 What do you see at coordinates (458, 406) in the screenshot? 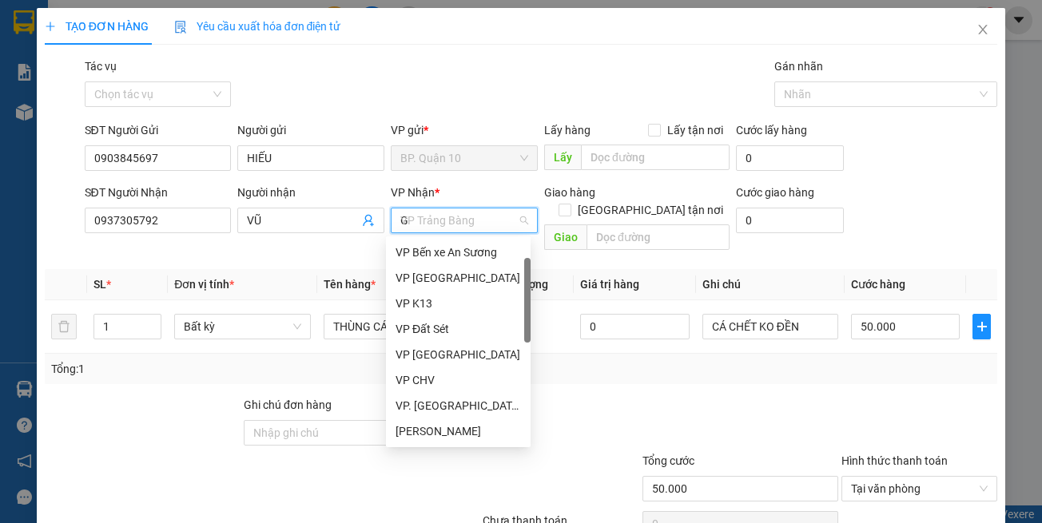
I see `div: VP. Đồng Phước` at bounding box center [458, 406].